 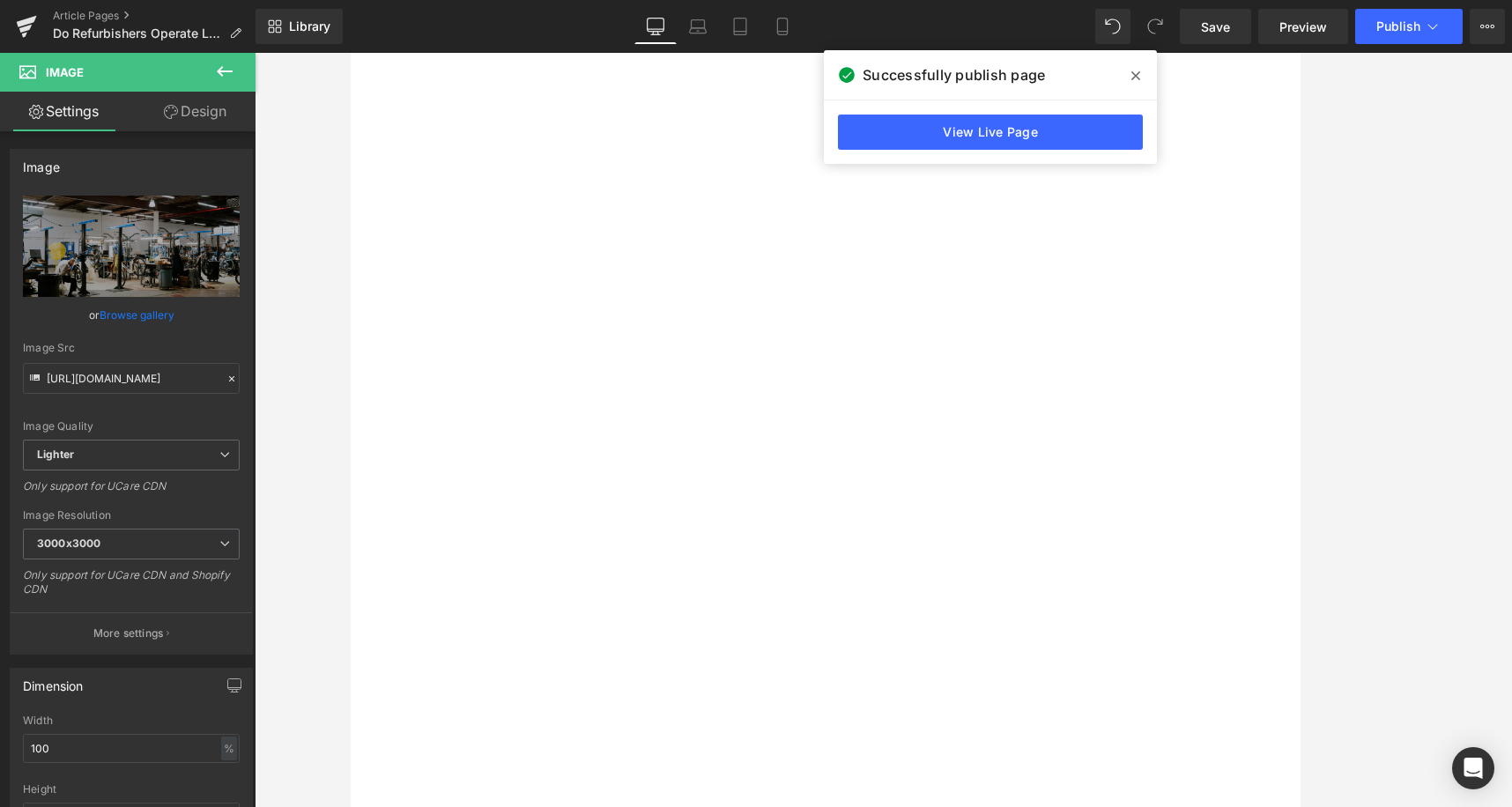 What do you see at coordinates (131, 789) in the screenshot?
I see `div: Height` at bounding box center [131, 789].